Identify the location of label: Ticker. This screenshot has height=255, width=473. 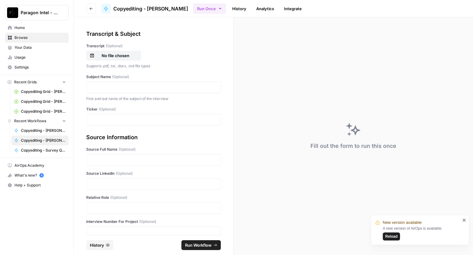
(153, 109).